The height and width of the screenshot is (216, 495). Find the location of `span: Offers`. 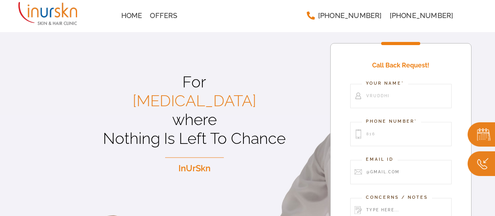

span: Offers is located at coordinates (164, 16).